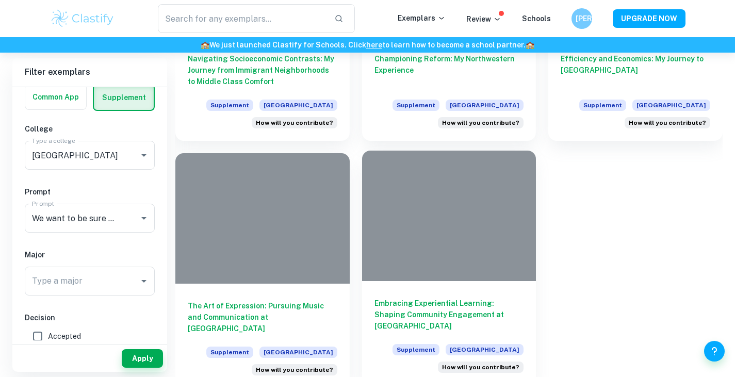  Describe the element at coordinates (263, 70) in the screenshot. I see `h6: Navigating Socioeconomic Contrasts: My Journey from Immigrant Neighborhoods to Middle Class Comfort` at that location.